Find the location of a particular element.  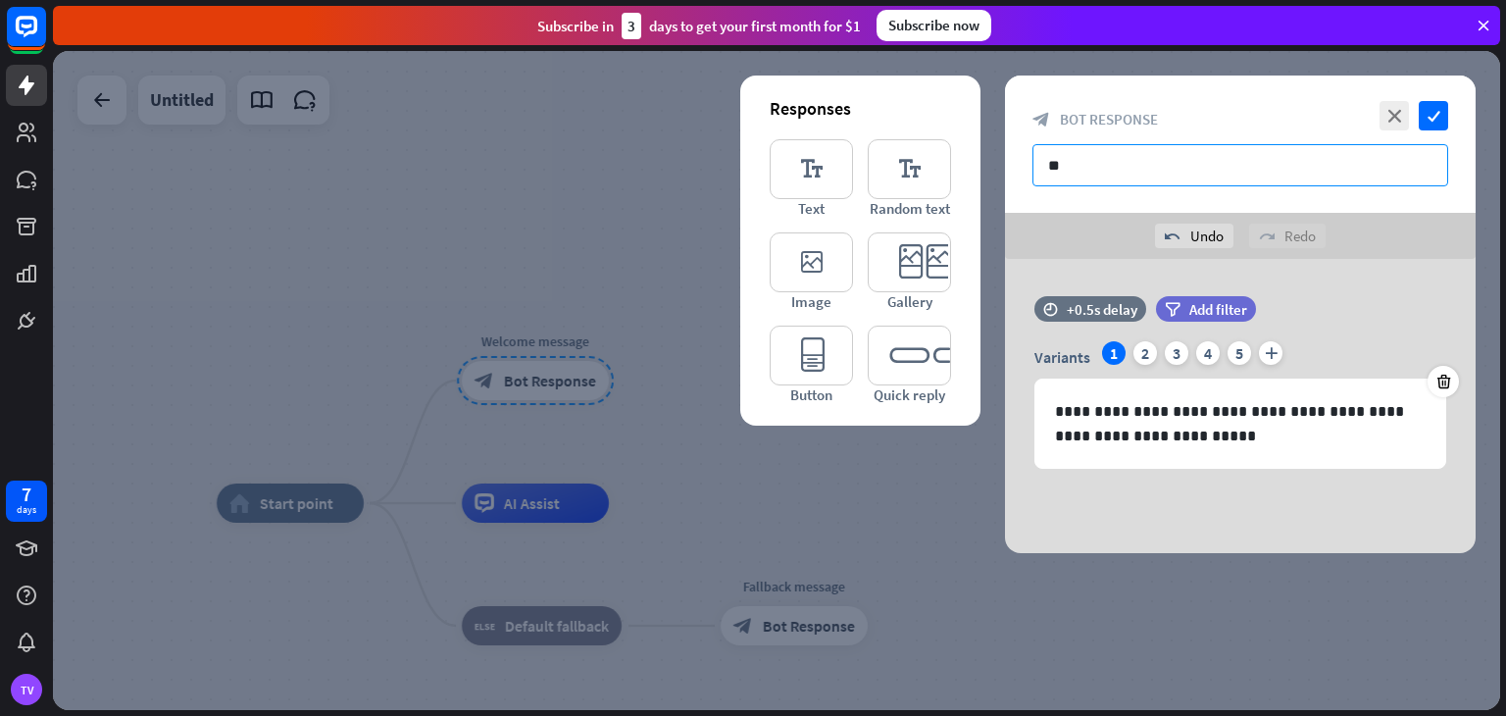

div: 4 is located at coordinates (1208, 353).